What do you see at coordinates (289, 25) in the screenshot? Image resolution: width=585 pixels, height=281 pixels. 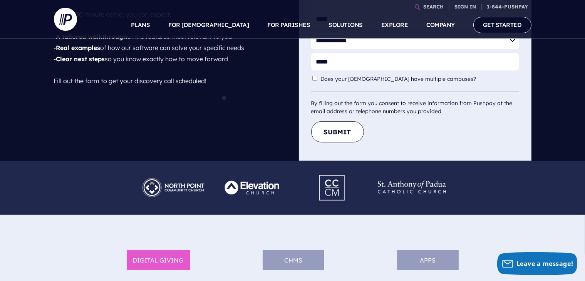 I see `a: FOR PARISHES` at bounding box center [289, 25].